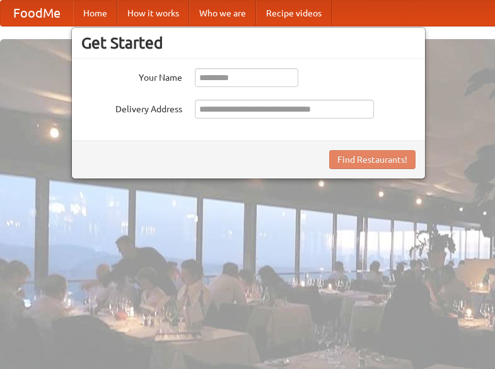 Image resolution: width=495 pixels, height=369 pixels. I want to click on a: FoodMe, so click(37, 13).